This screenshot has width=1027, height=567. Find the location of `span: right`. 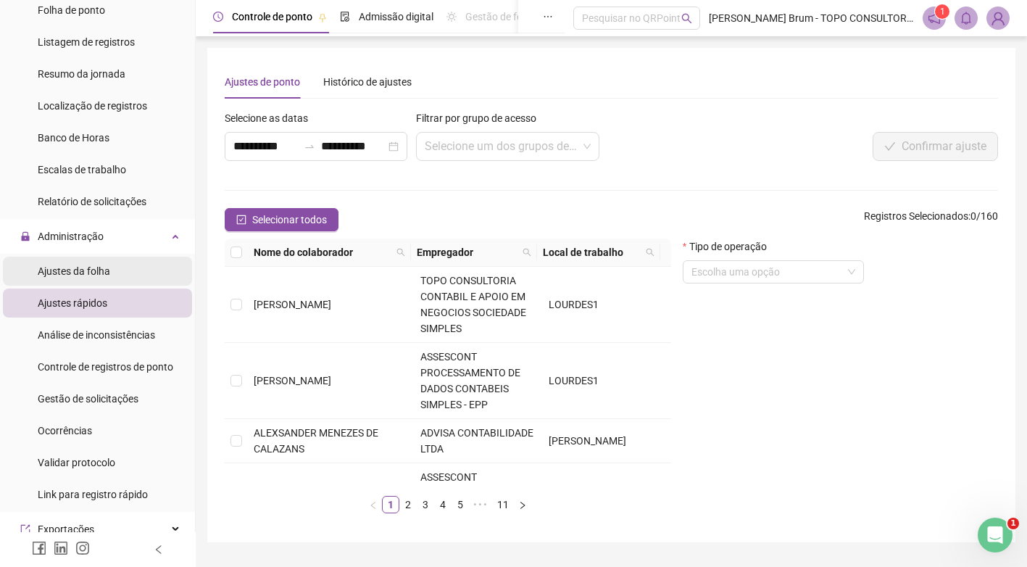

span: right is located at coordinates (523, 505).